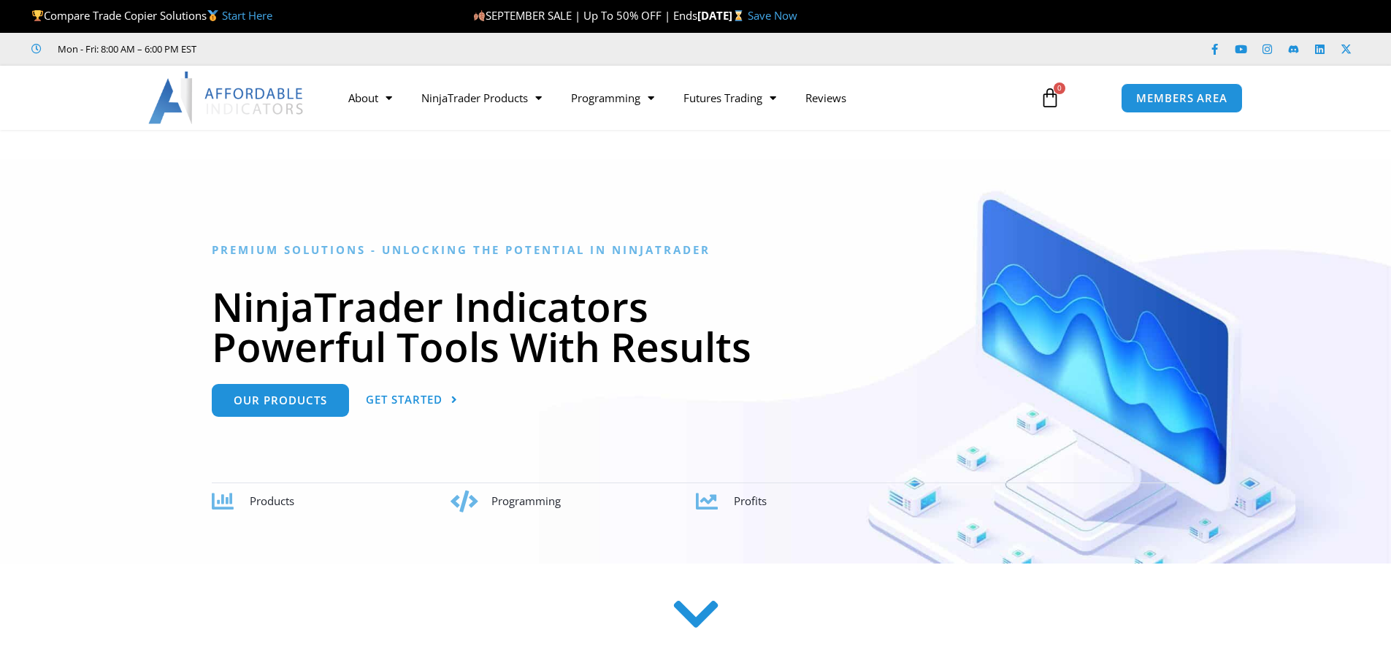 The image size is (1391, 665). I want to click on span: Our Products, so click(280, 400).